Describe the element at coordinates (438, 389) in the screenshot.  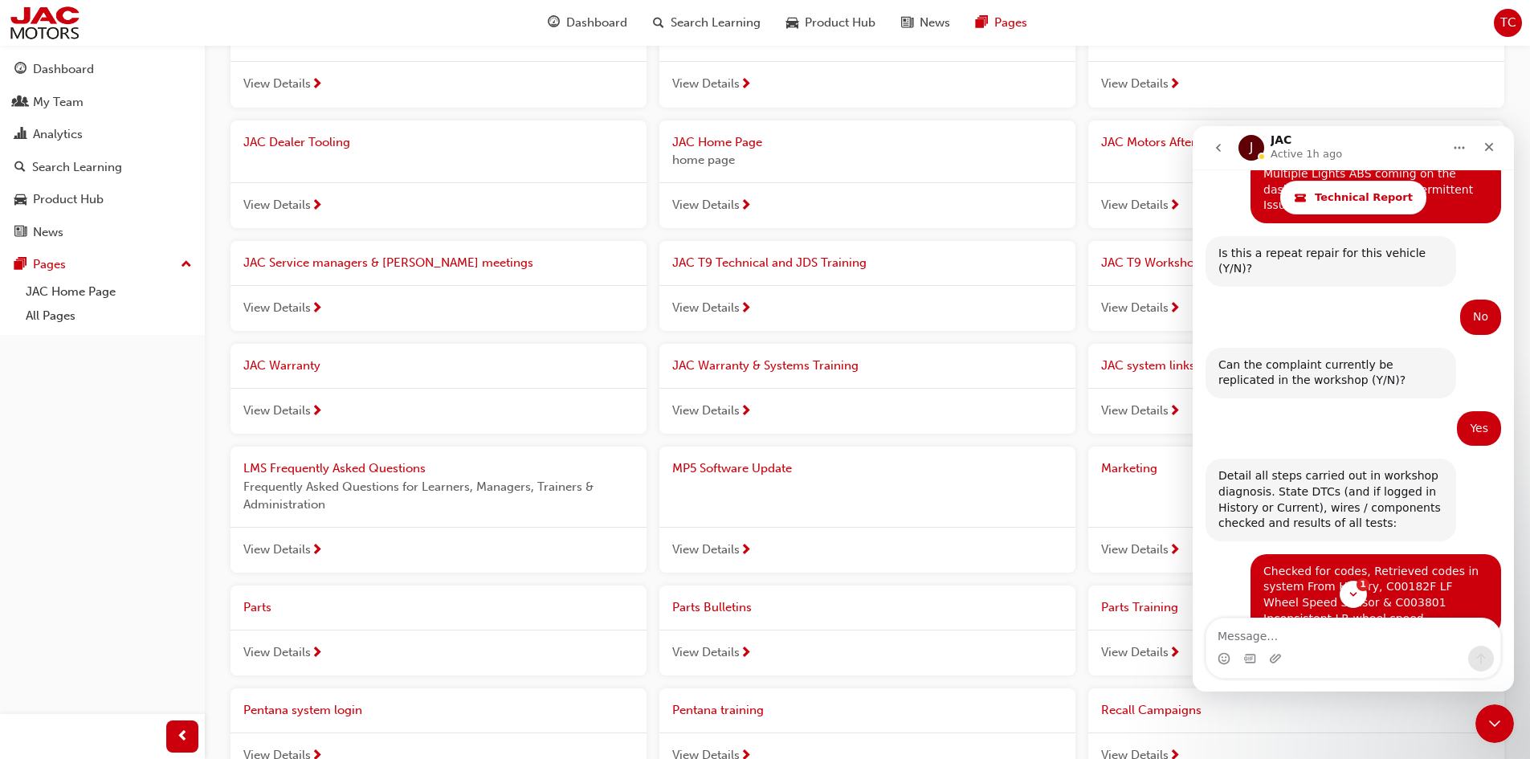
I see `a: JAC WarrantyView Details` at that location.